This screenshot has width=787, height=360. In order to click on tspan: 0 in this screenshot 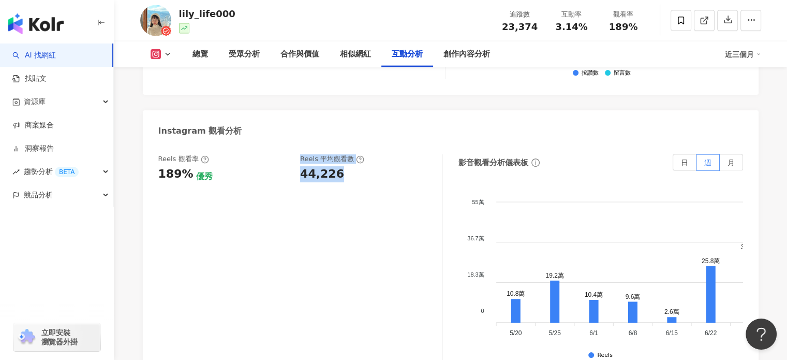, I will do `click(482, 311)`.